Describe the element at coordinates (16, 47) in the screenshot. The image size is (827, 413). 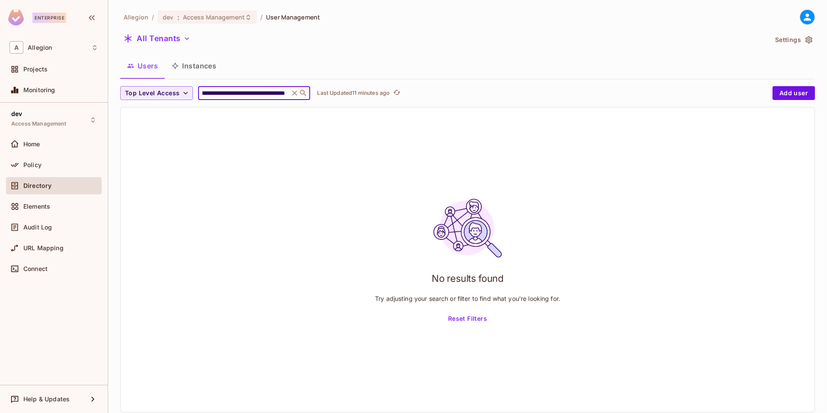
I see `span: A` at that location.